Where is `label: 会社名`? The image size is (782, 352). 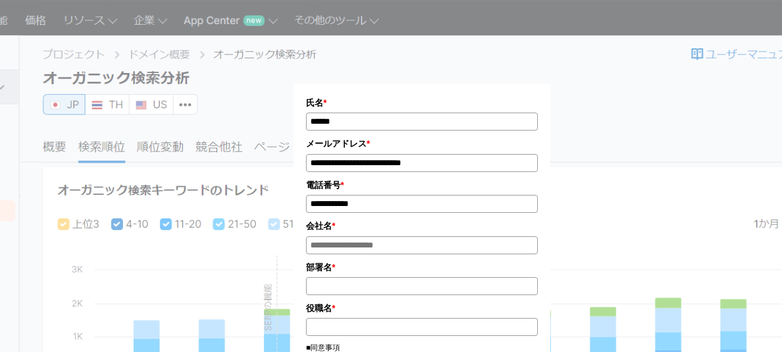 label: 会社名 is located at coordinates (422, 226).